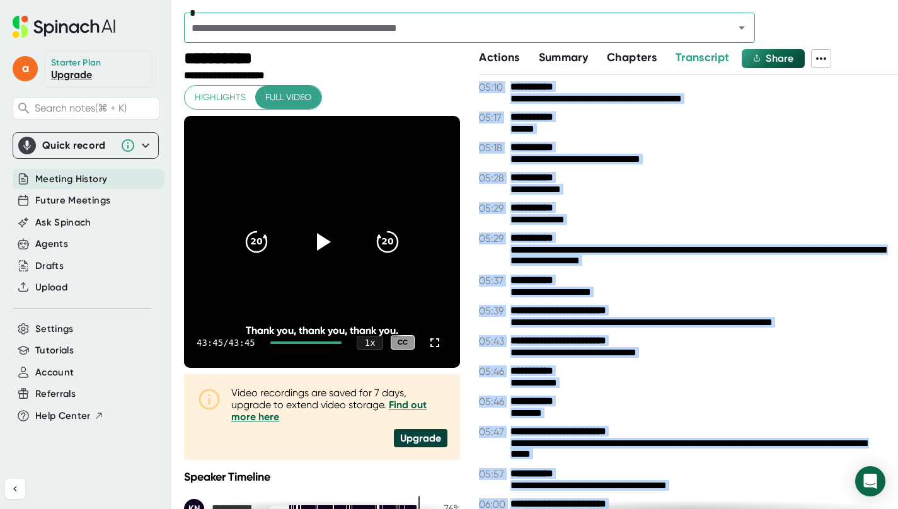 The height and width of the screenshot is (509, 898). What do you see at coordinates (52, 244) in the screenshot?
I see `button: Agents` at bounding box center [52, 244].